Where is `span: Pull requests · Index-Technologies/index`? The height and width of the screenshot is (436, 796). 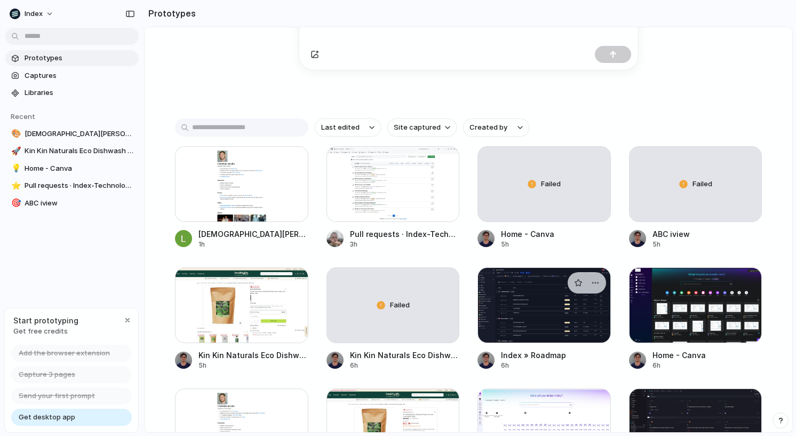 span: Pull requests · Index-Technologies/index is located at coordinates (79, 186).